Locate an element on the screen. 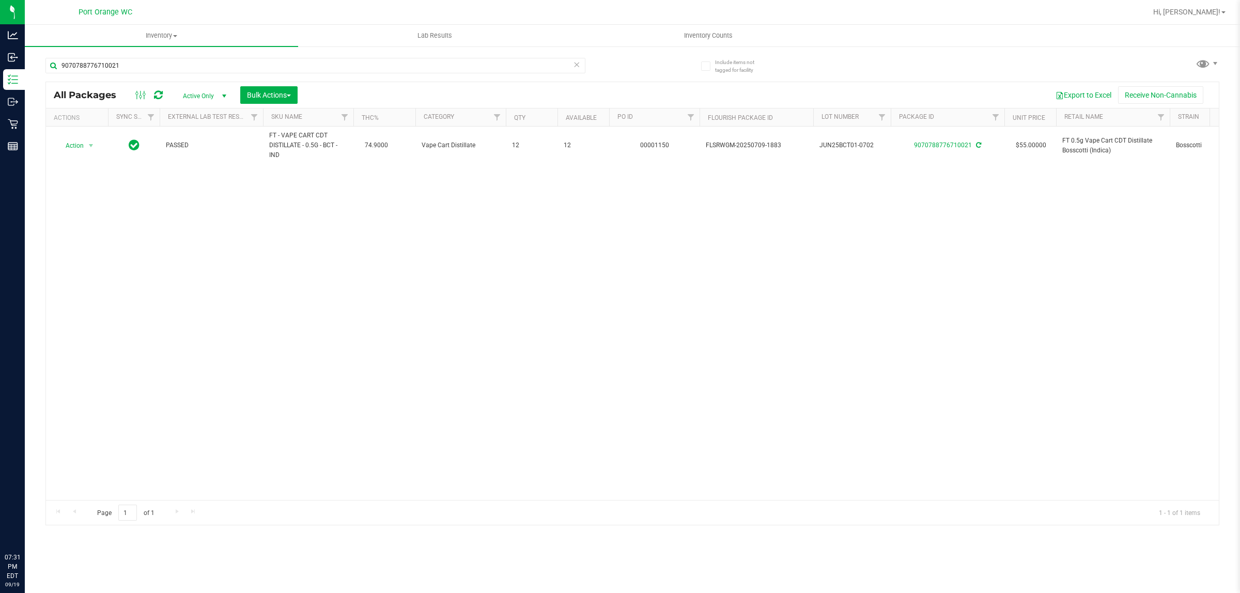  inline-svg: Inbound is located at coordinates (13, 57).